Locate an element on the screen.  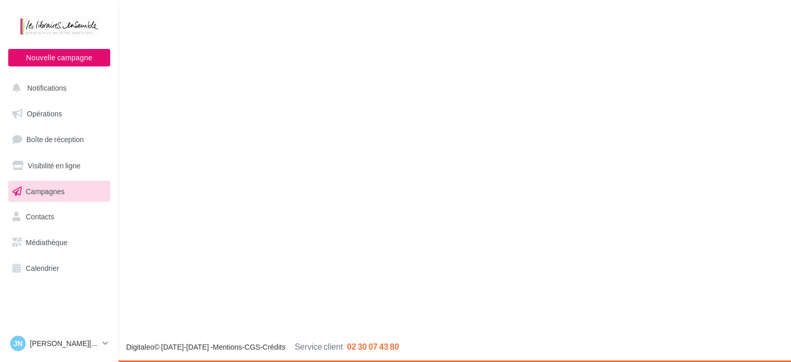
a: Digitaleo is located at coordinates (140, 347).